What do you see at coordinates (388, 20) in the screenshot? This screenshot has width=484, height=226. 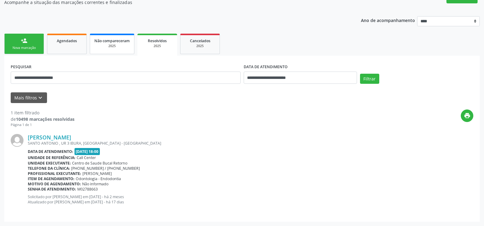 I see `p: Ano de acompanhamento` at bounding box center [388, 20].